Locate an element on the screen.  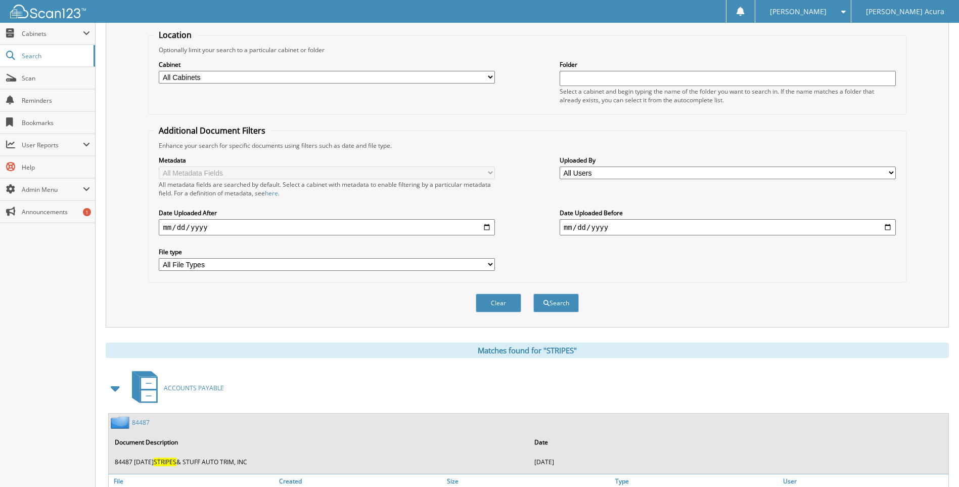
span: Scan is located at coordinates (56, 78).